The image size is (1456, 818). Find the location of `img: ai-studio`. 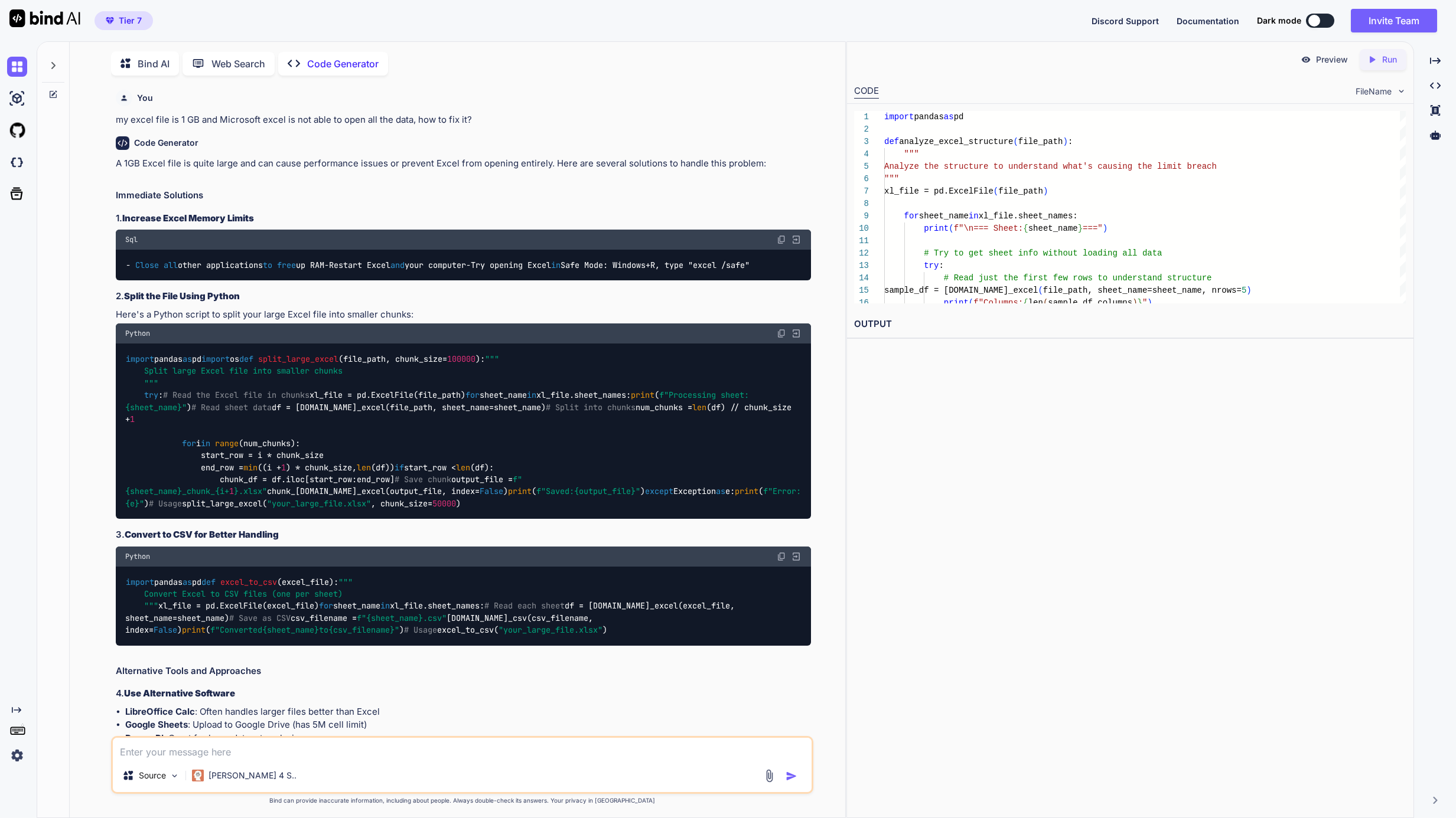

img: ai-studio is located at coordinates (17, 99).